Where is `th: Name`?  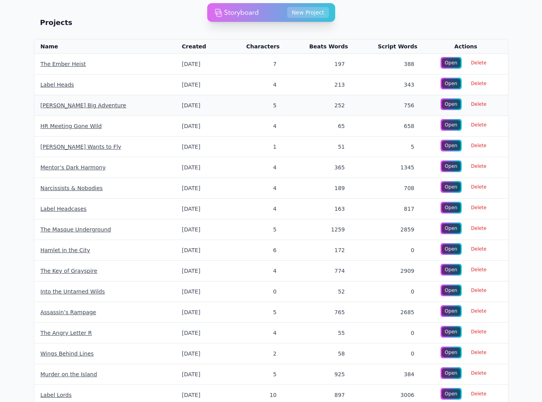 th: Name is located at coordinates (105, 46).